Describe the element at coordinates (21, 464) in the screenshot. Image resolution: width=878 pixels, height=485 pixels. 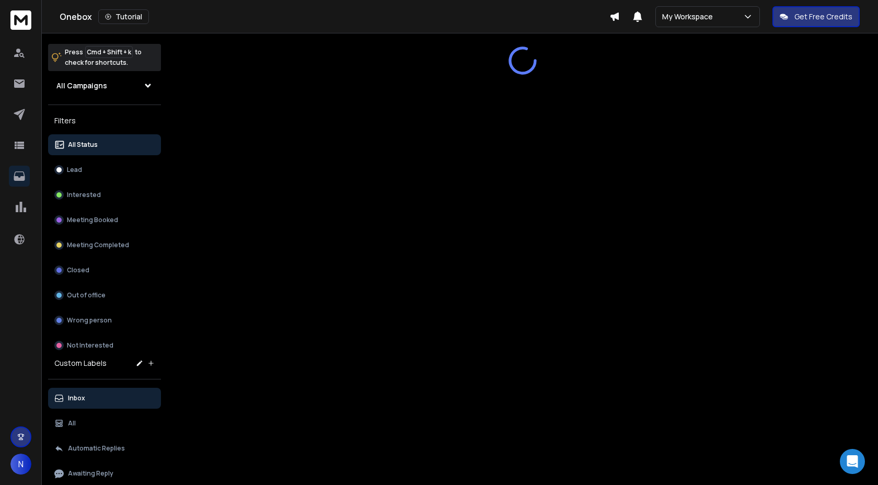
I see `button: N` at that location.